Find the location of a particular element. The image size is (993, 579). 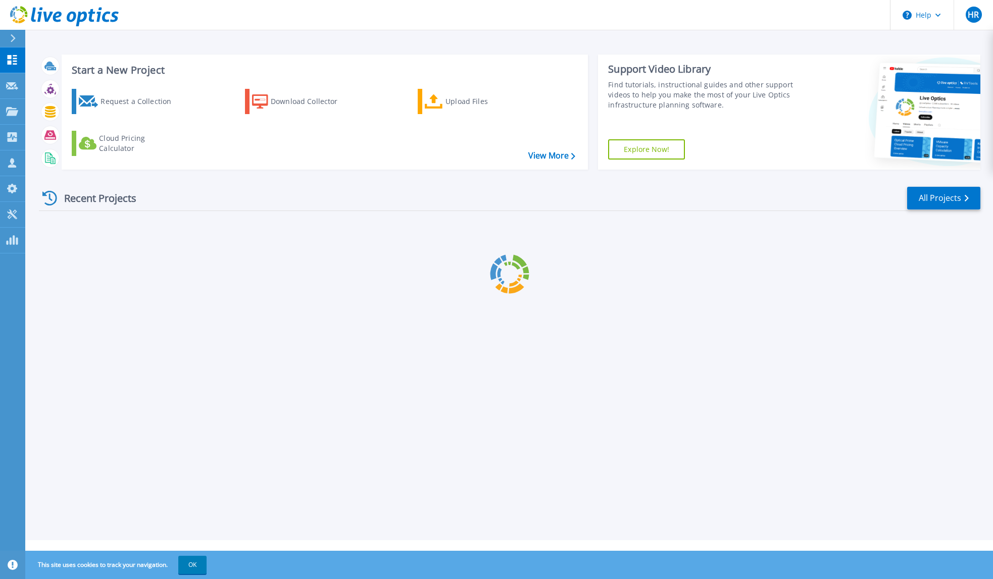

button: OK is located at coordinates (192, 565).